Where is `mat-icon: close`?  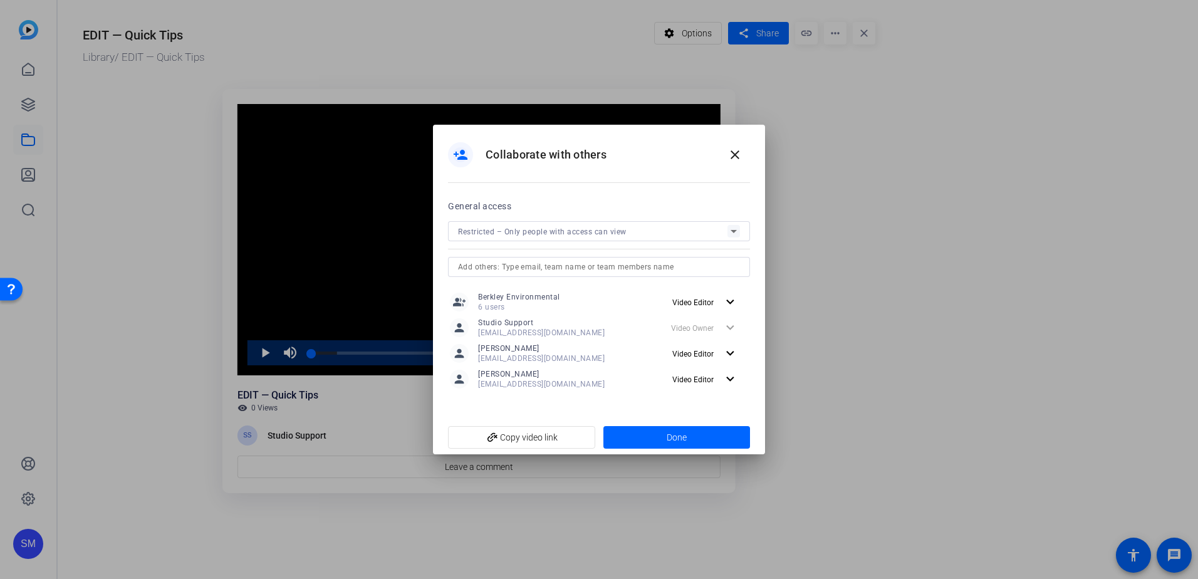
mat-icon: close is located at coordinates (735, 155).